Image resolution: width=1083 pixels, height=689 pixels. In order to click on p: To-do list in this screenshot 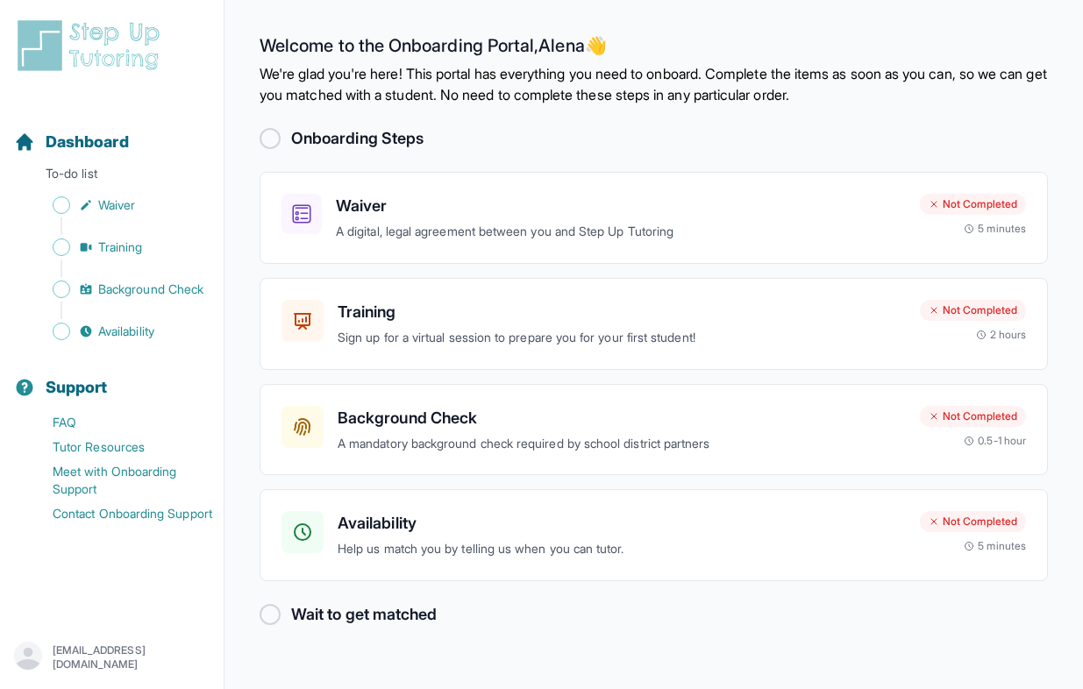, I will do `click(111, 177)`.